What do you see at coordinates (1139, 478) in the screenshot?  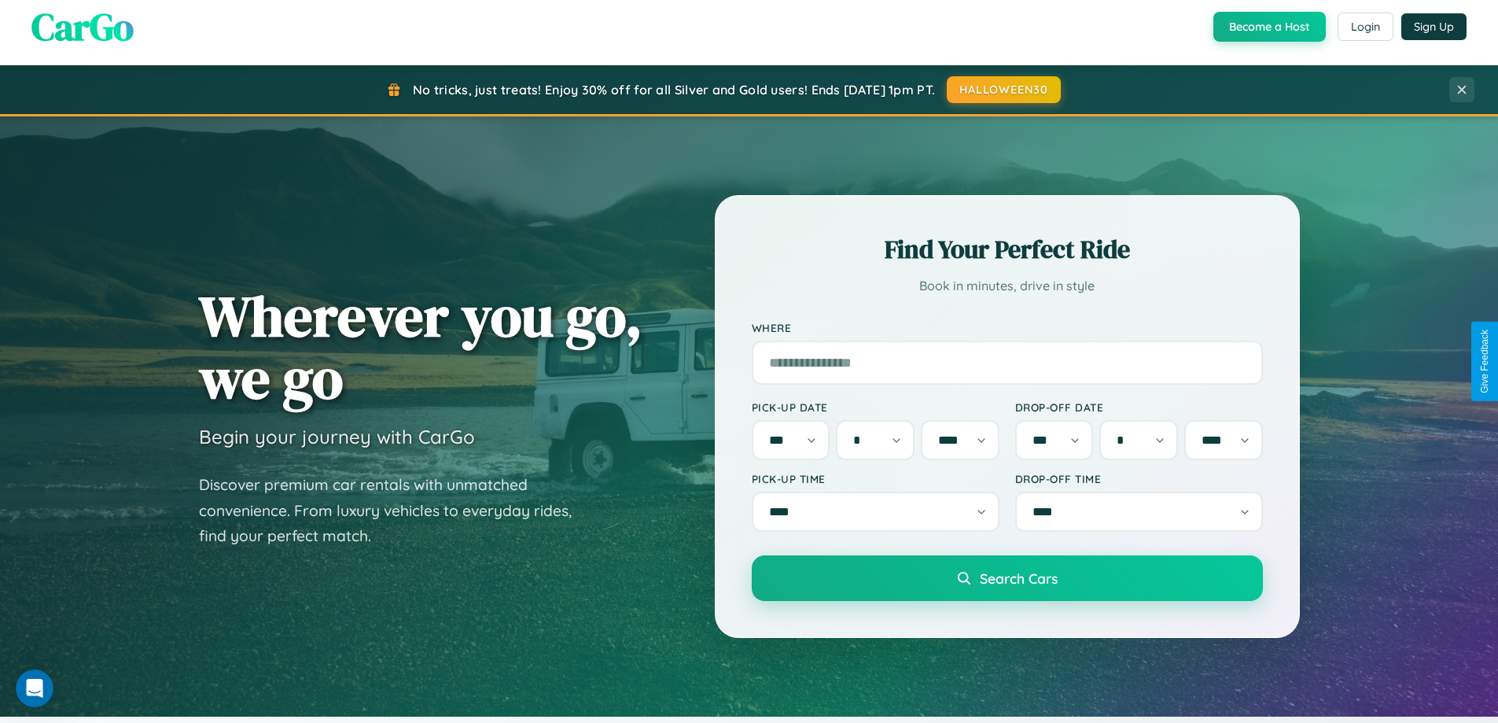 I see `label: Drop-off Time` at bounding box center [1139, 478].